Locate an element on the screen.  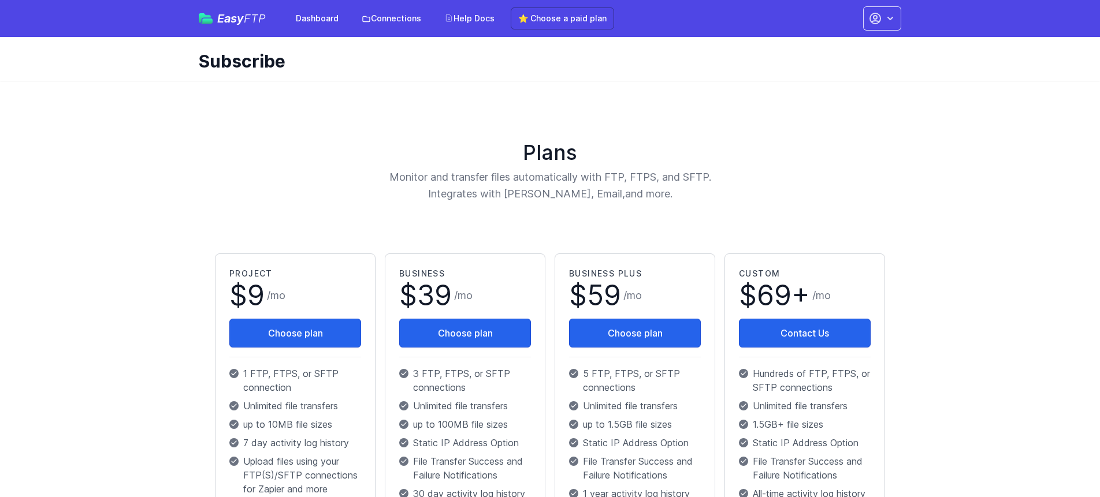
a: EasyFTP is located at coordinates (232, 18).